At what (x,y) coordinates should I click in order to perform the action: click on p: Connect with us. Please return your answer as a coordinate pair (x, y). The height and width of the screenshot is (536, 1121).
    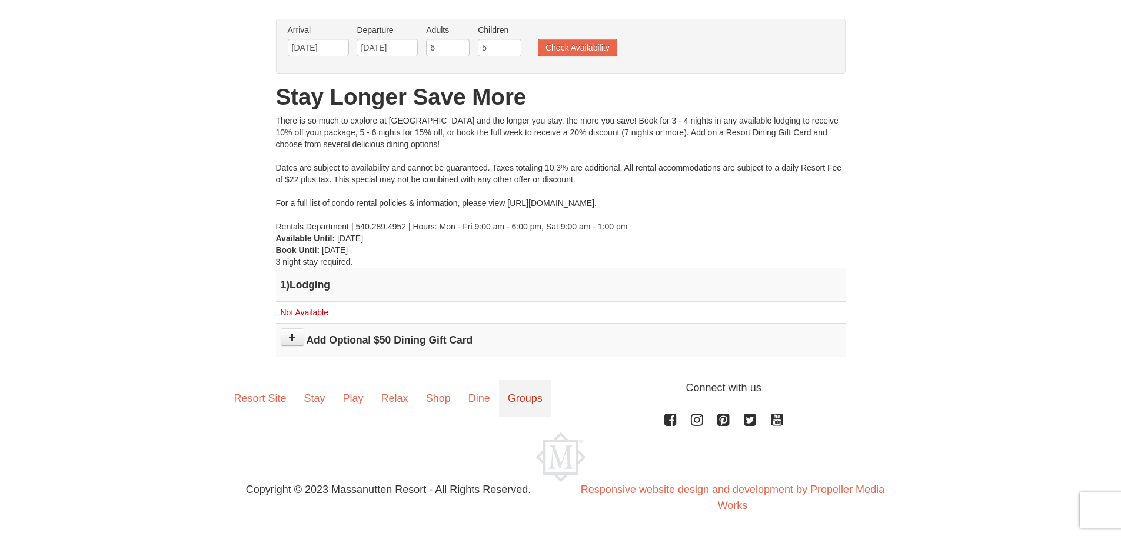
    Looking at the image, I should click on (561, 388).